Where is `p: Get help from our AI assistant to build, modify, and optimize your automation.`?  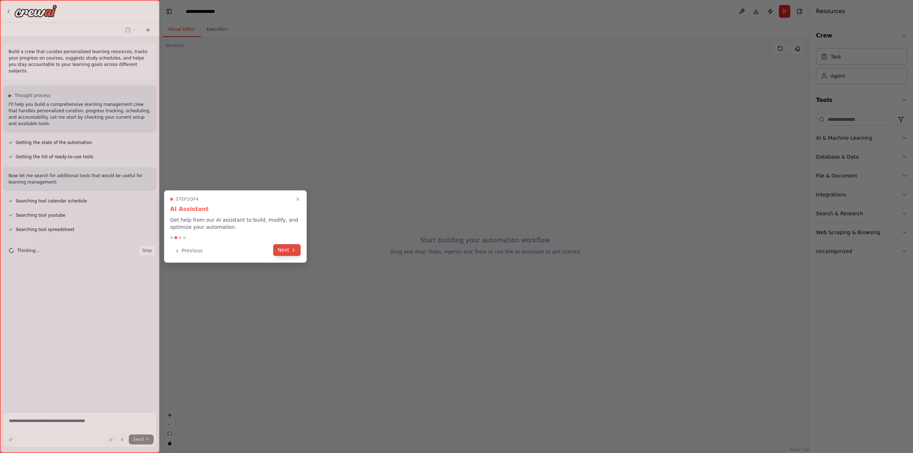 p: Get help from our AI assistant to build, modify, and optimize your automation. is located at coordinates (235, 224).